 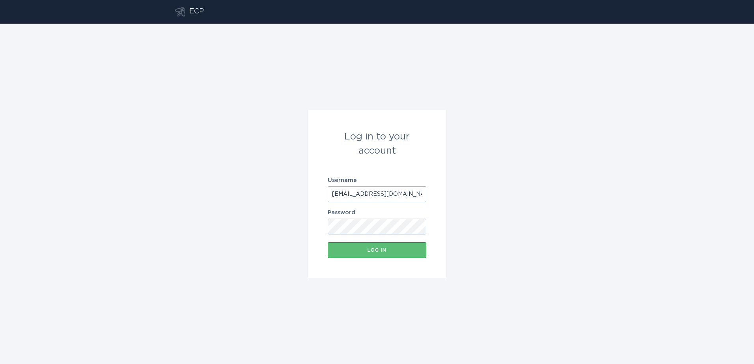 What do you see at coordinates (377, 180) in the screenshot?
I see `label: Username` at bounding box center [377, 180].